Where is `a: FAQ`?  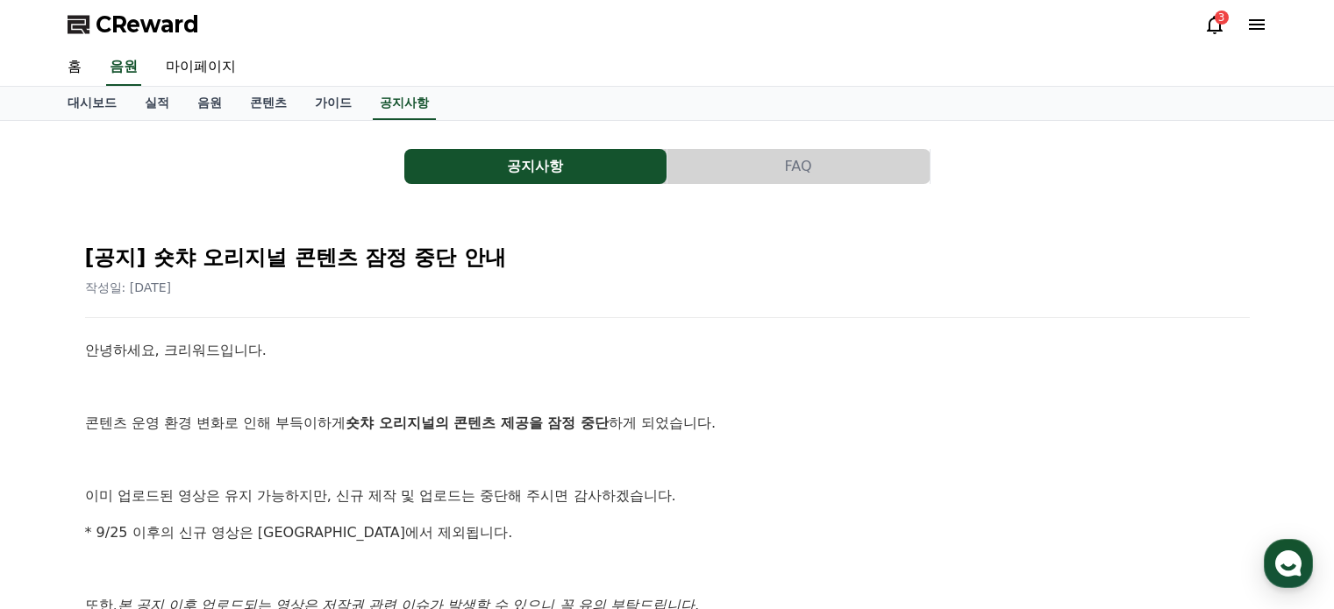
a: FAQ is located at coordinates (799, 167).